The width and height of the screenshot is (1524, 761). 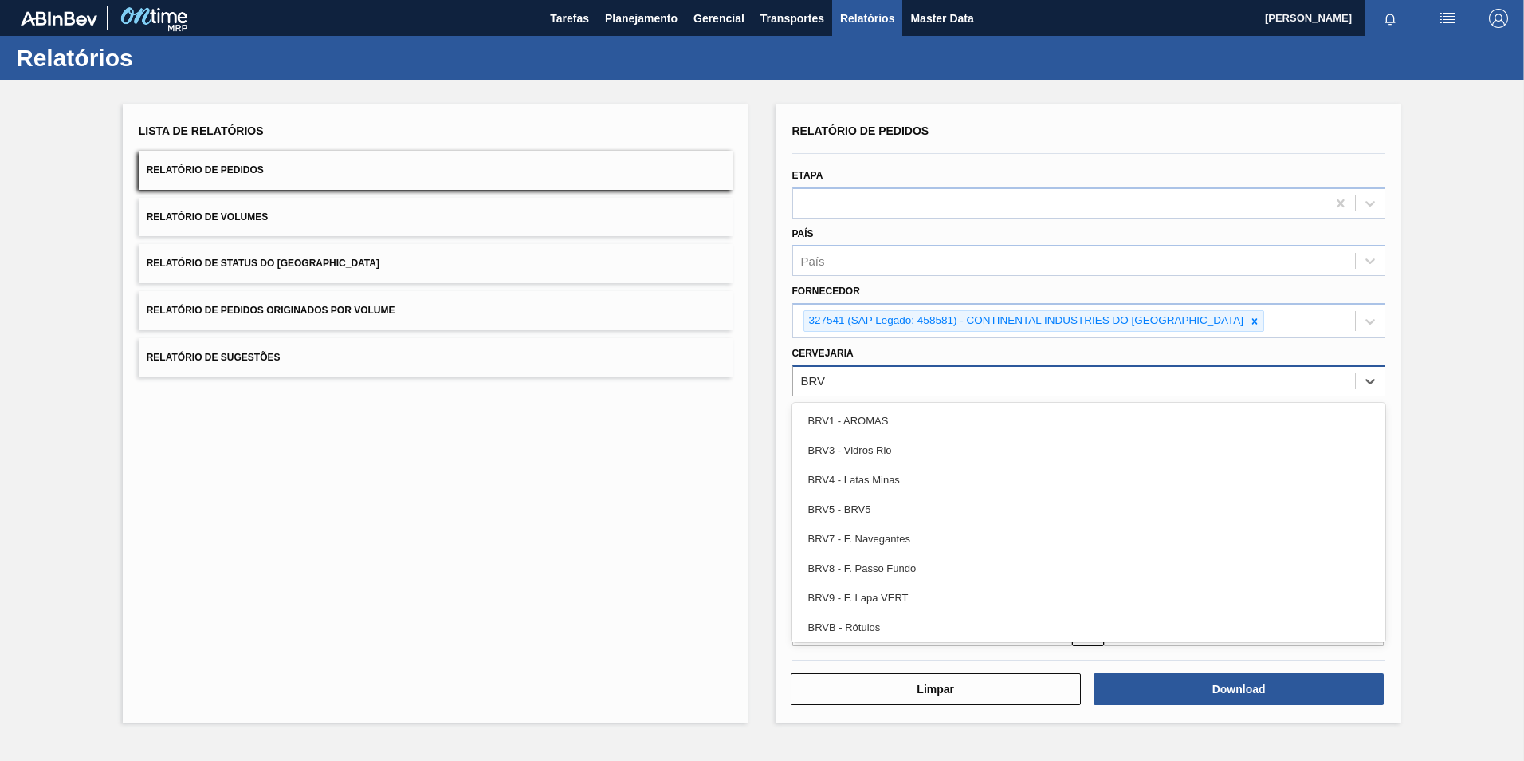 I want to click on div: BRV8 - F. Passo Fundo, so click(x=1089, y=568).